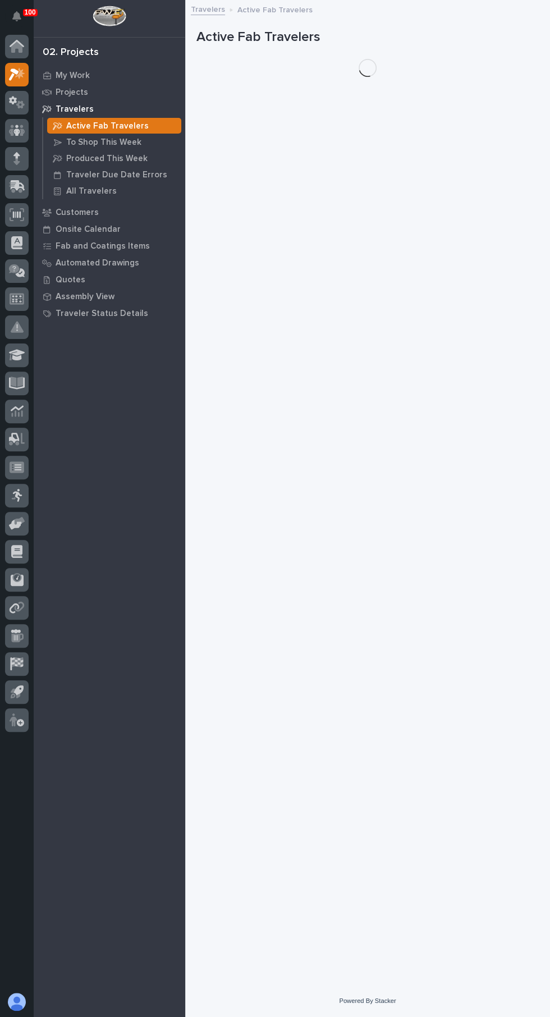  I want to click on a: Powered By Stacker, so click(367, 1001).